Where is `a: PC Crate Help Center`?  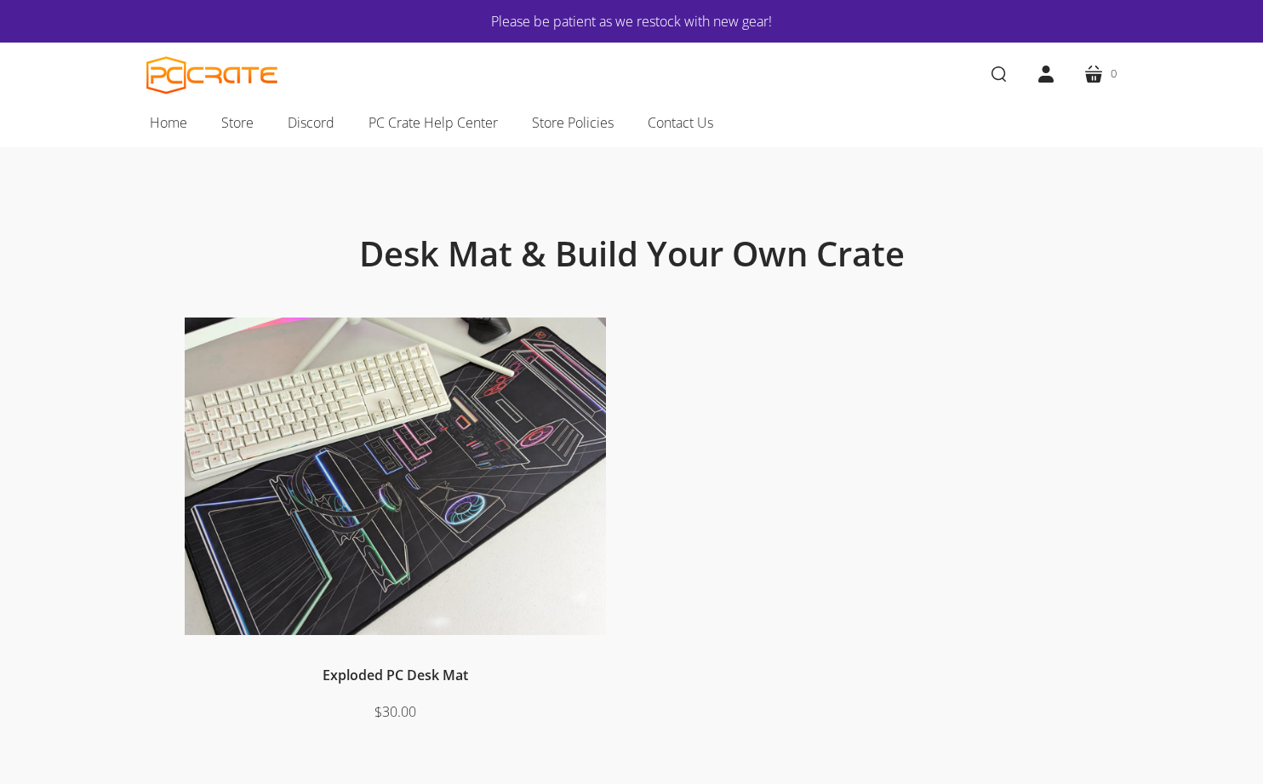
a: PC Crate Help Center is located at coordinates (433, 123).